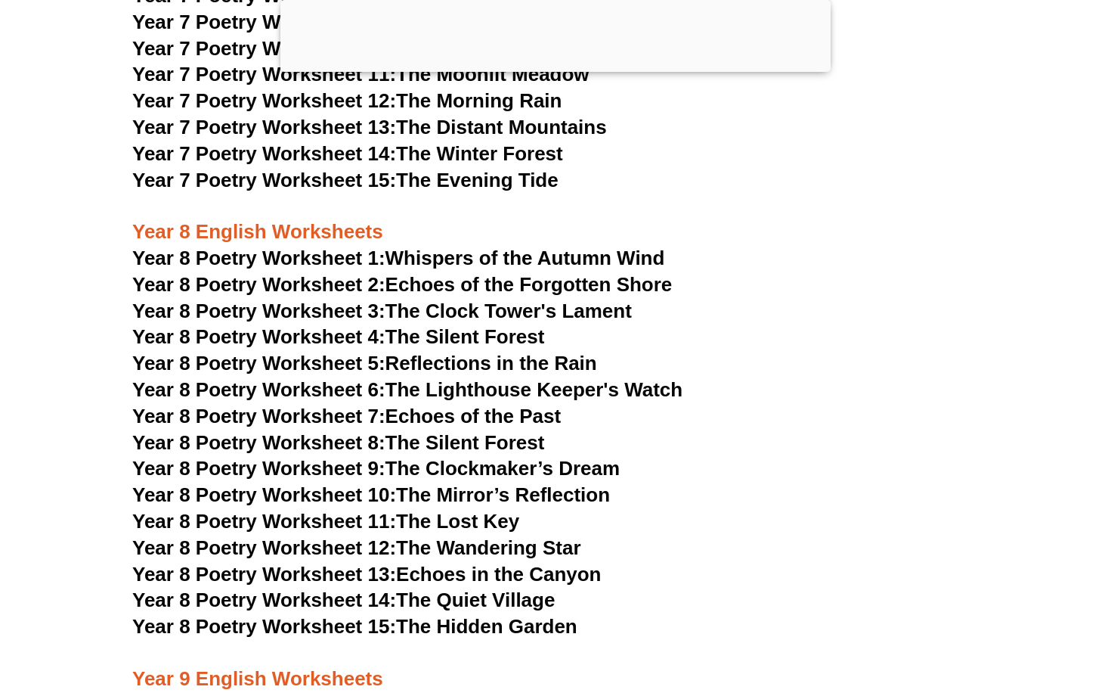 The image size is (1111, 696). I want to click on span: Year 7 Poetry Worksheet 9:, so click(259, 22).